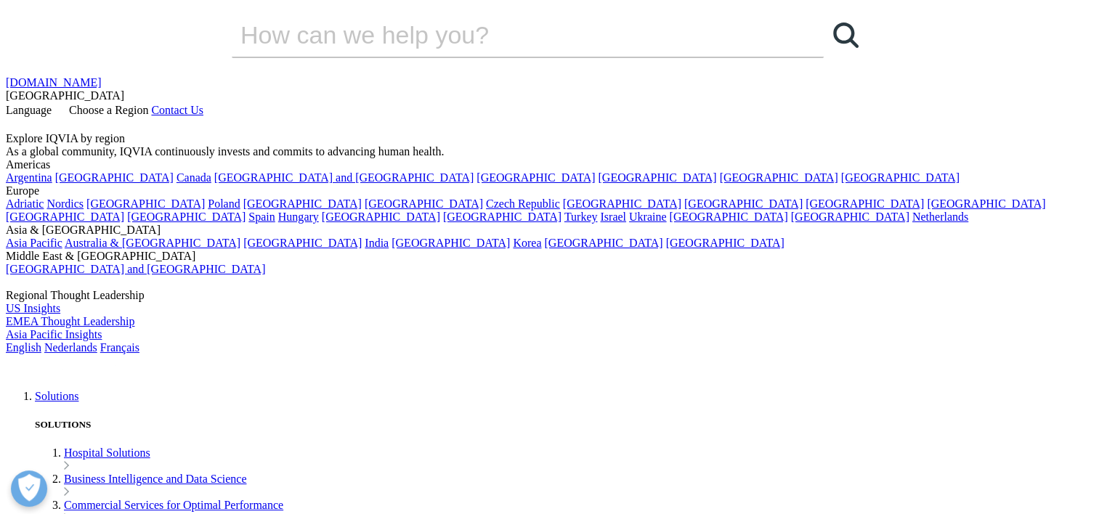 The image size is (1099, 514). I want to click on div: As a global community, IQVIA continuously invests and commits to advancing human health., so click(549, 152).